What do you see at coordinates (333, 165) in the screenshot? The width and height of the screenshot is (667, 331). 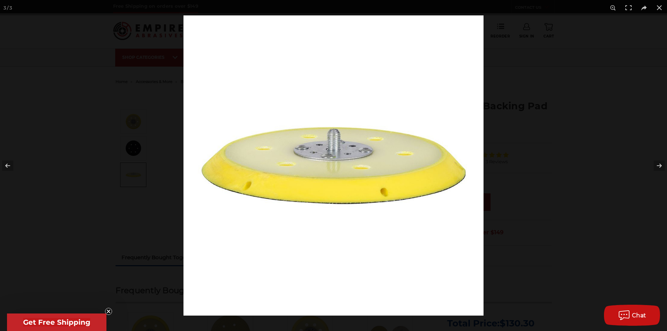 I see `img: 532-DAHV.B1__56551.1570197151.jpg` at bounding box center [333, 165].